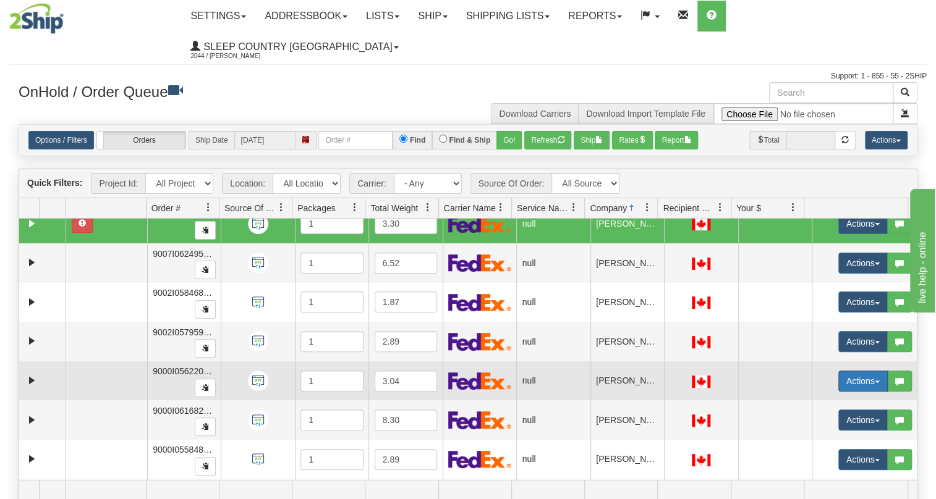 The width and height of the screenshot is (936, 499). What do you see at coordinates (355, 140) in the screenshot?
I see `input: Order #` at bounding box center [355, 140].